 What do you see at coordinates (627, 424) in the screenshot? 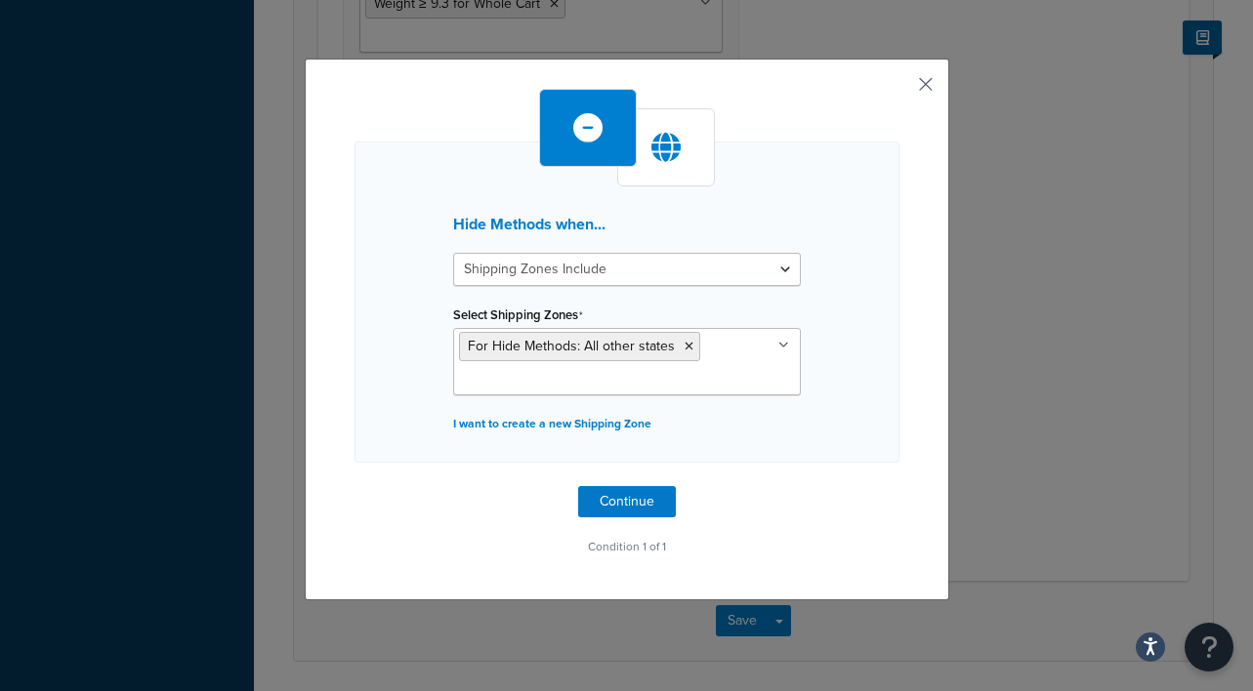
I see `p: I want to create a new Shipping Zone` at bounding box center [627, 424].